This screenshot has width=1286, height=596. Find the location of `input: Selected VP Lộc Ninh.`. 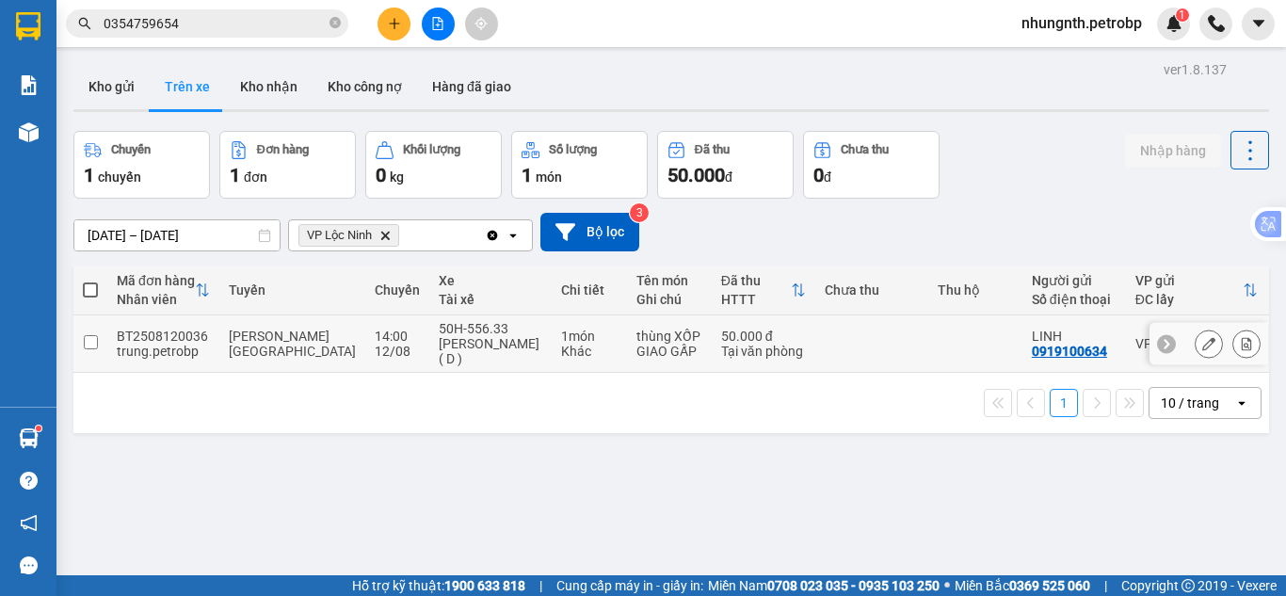

input: Selected VP Lộc Ninh. is located at coordinates (404, 235).